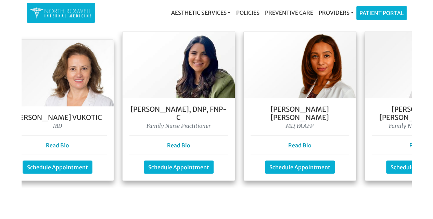 The image size is (433, 219). Describe the element at coordinates (248, 13) in the screenshot. I see `a: Policies` at that location.